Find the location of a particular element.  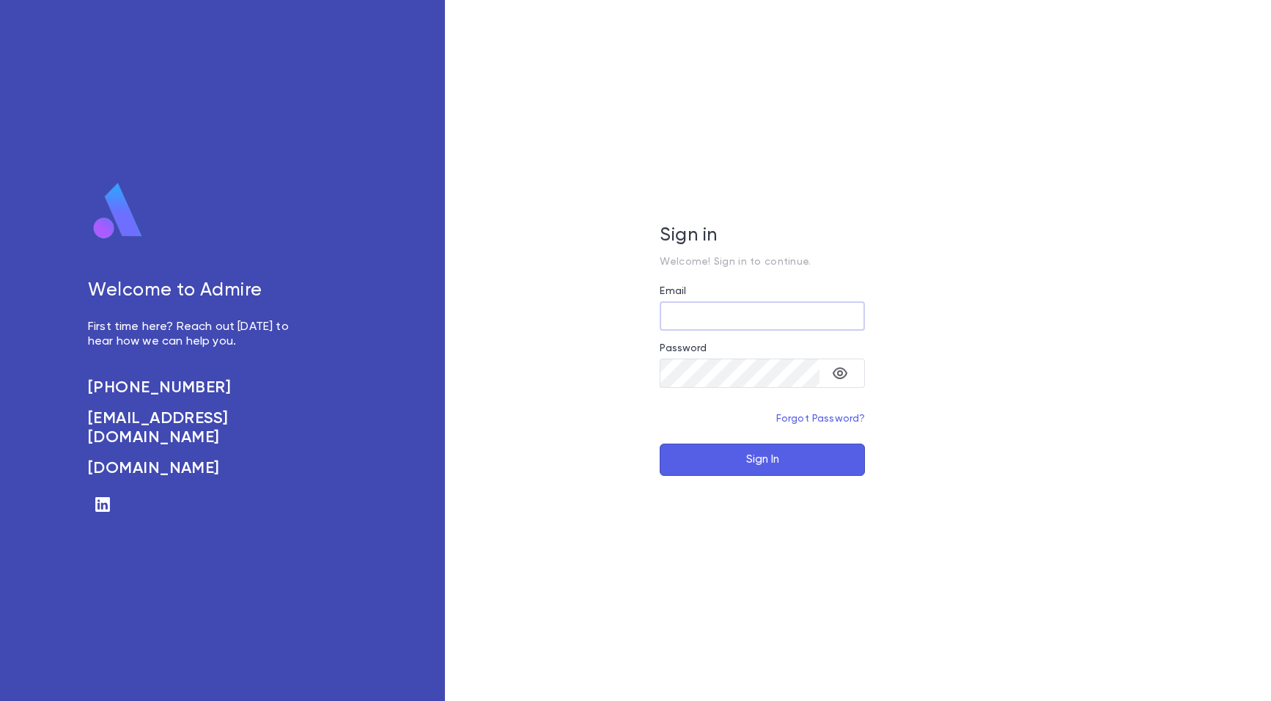

img: logo is located at coordinates (118, 211).